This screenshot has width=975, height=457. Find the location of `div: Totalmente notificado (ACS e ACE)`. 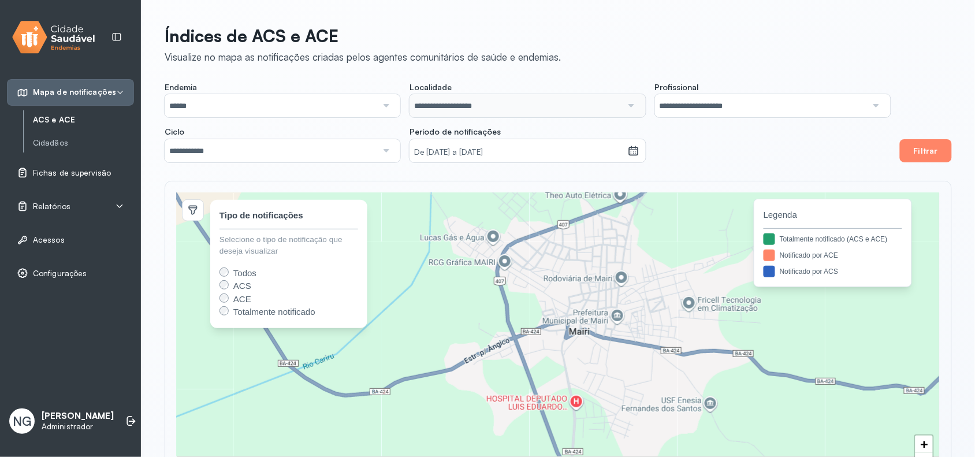

div: Totalmente notificado (ACS e ACE) is located at coordinates (834, 239).